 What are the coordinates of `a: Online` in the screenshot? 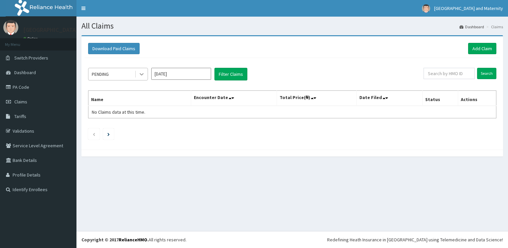 It's located at (31, 39).